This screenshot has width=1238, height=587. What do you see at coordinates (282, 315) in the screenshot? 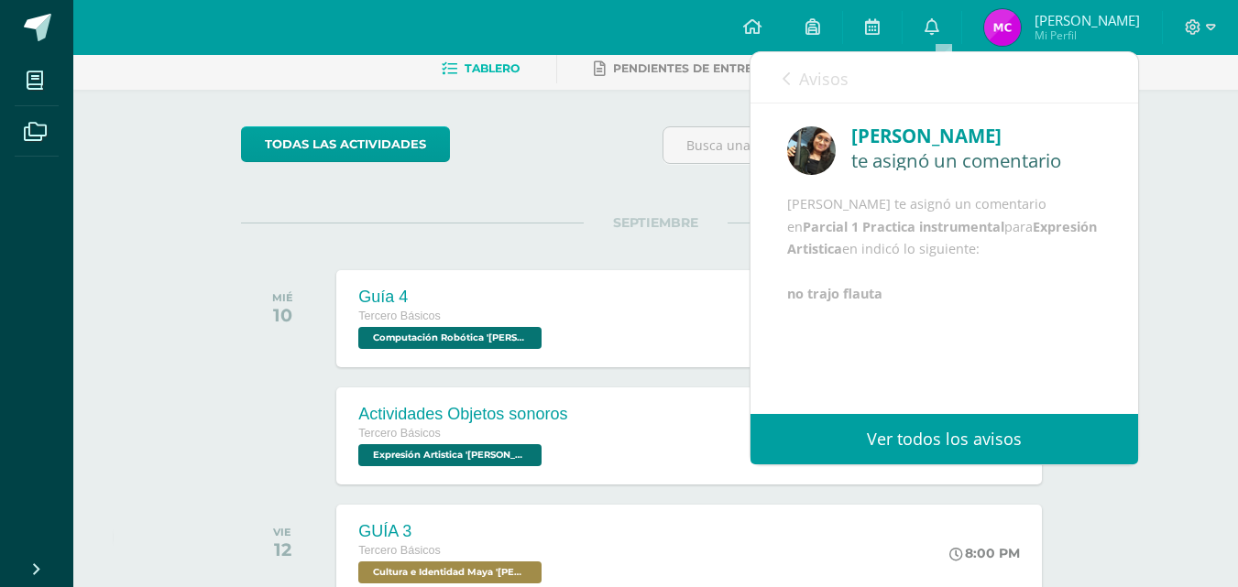
I see `div: 10` at bounding box center [282, 315].